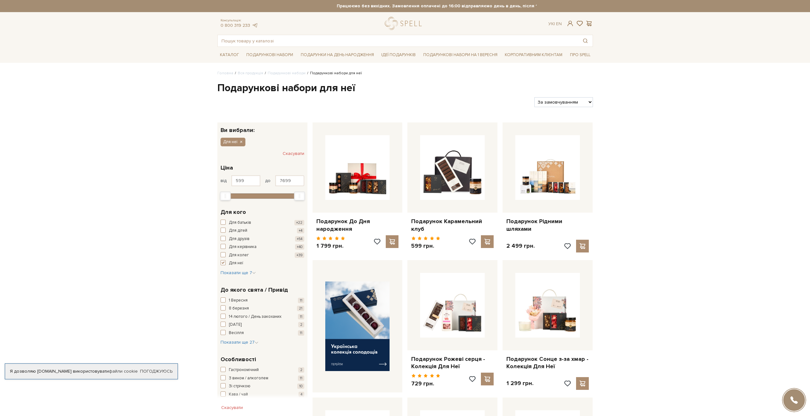 The width and height of the screenshot is (810, 416). What do you see at coordinates (301, 230) in the screenshot?
I see `span: +4` at bounding box center [301, 230].